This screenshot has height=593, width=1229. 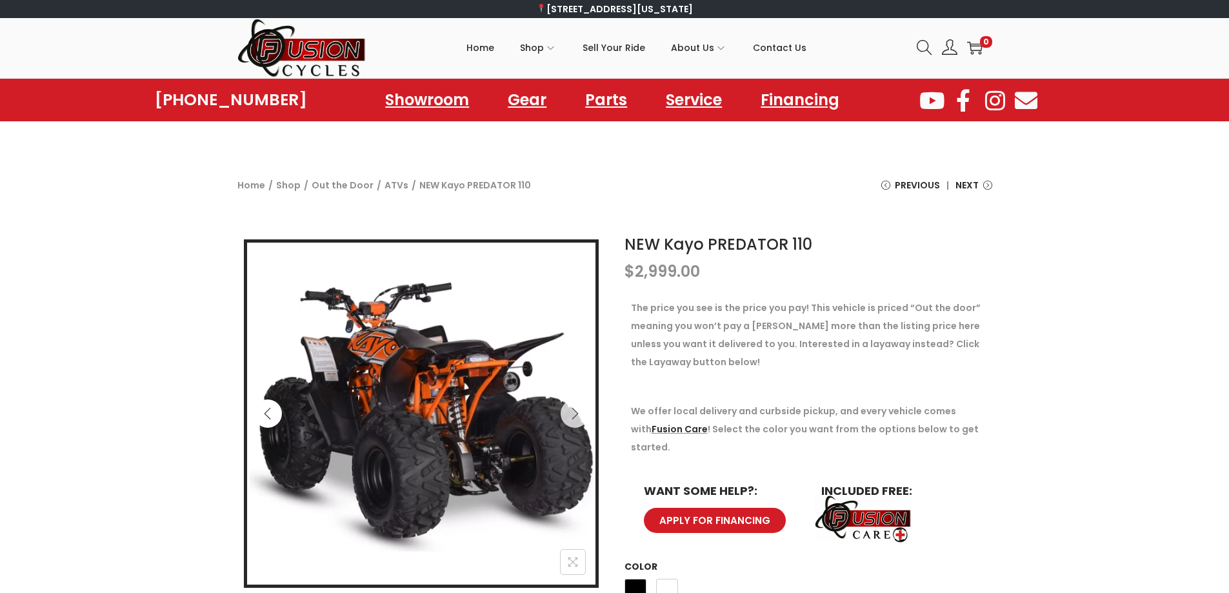 I want to click on a: Service, so click(x=694, y=100).